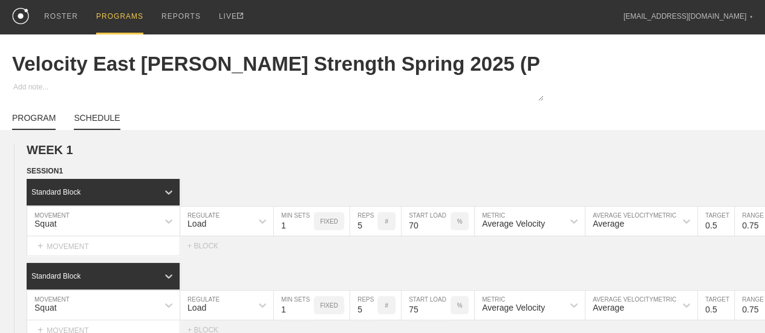  Describe the element at coordinates (34, 122) in the screenshot. I see `a: PROGRAM` at that location.